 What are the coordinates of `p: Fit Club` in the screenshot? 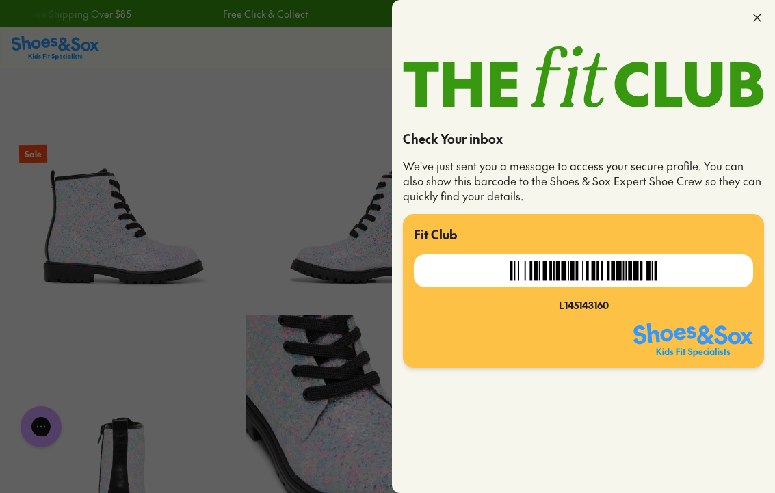 It's located at (584, 234).